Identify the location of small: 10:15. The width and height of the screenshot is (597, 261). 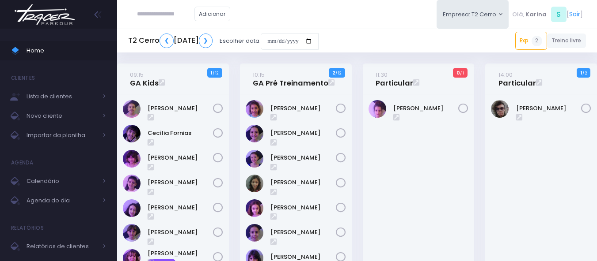
(258, 75).